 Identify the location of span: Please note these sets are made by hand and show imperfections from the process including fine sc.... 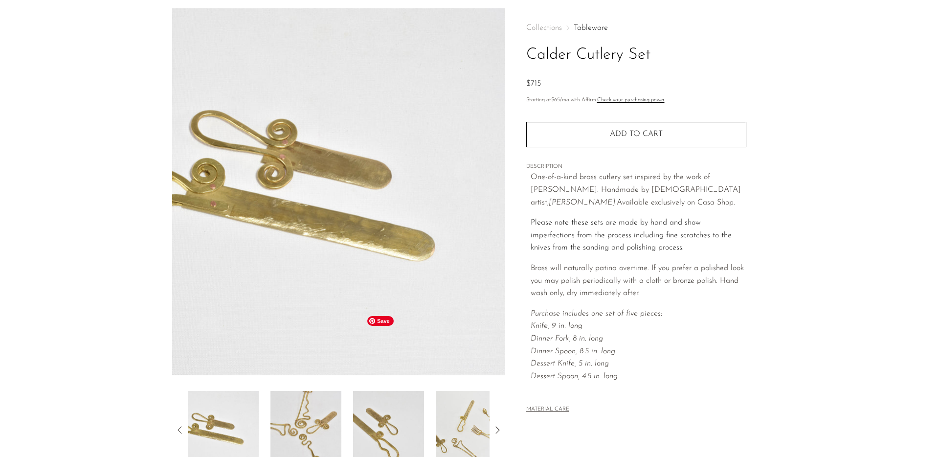
(631, 235).